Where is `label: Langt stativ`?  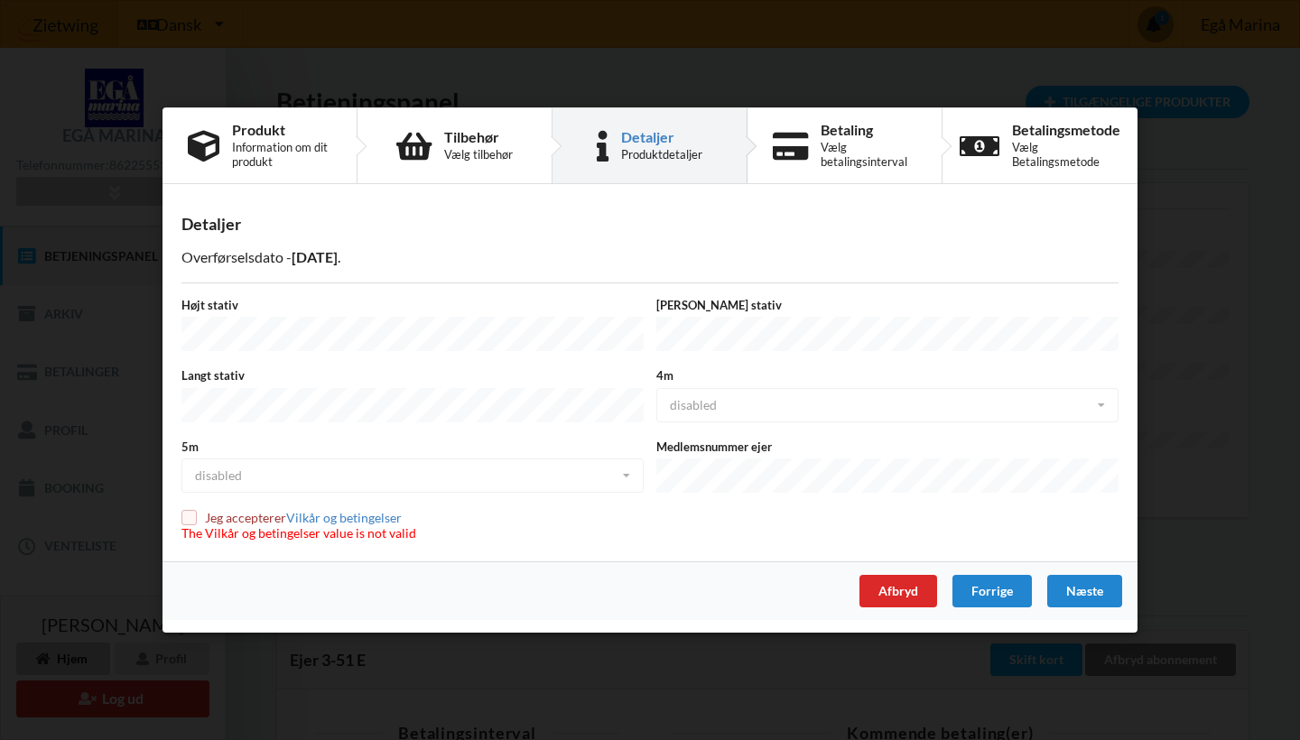
label: Langt stativ is located at coordinates (413, 377).